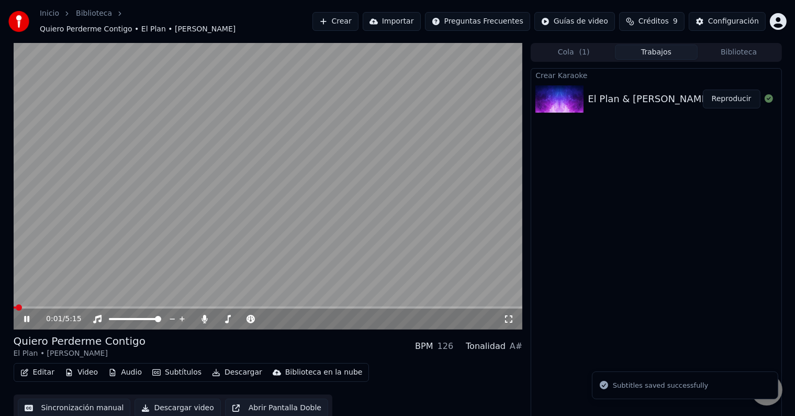  What do you see at coordinates (732, 99) in the screenshot?
I see `button: Reproducir` at bounding box center [732, 99].